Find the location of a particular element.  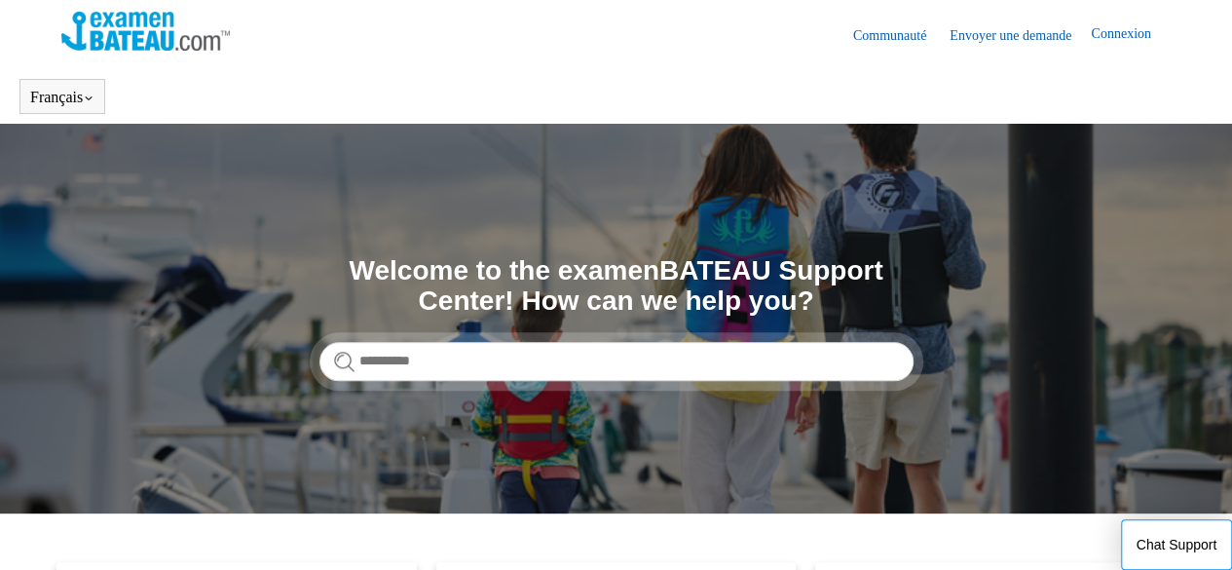

a: Connexion is located at coordinates (1129, 35).